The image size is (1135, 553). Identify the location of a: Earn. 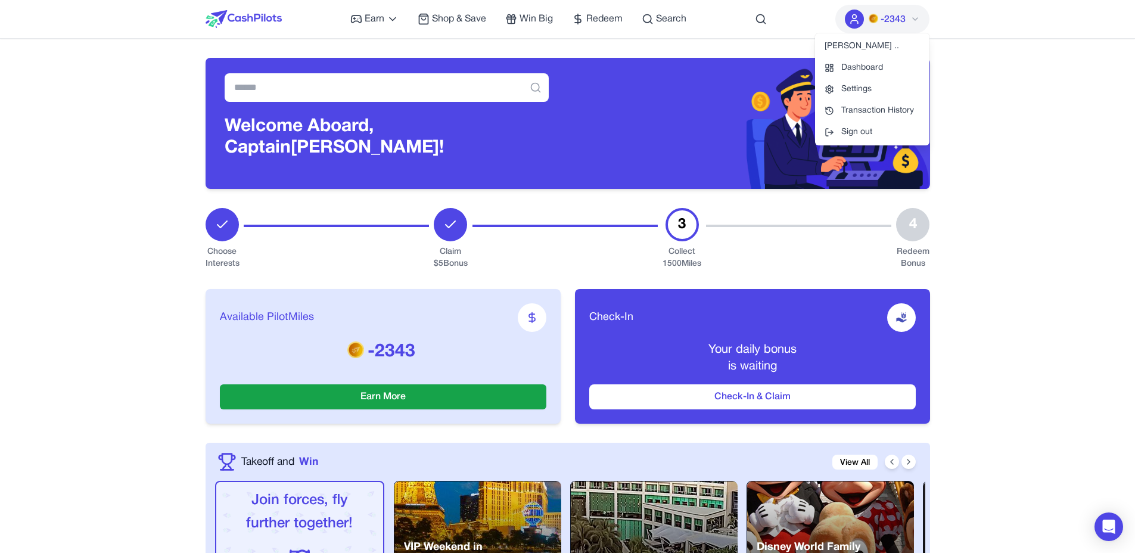
(374, 19).